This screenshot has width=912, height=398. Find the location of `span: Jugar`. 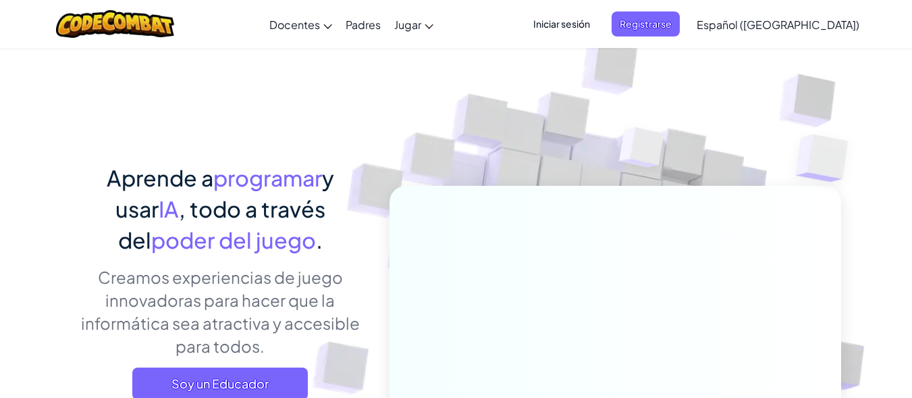

span: Jugar is located at coordinates (408, 24).